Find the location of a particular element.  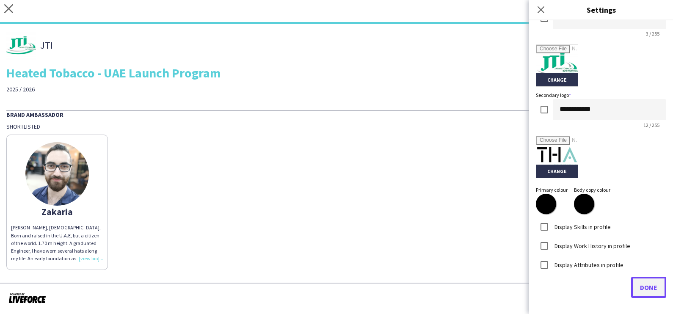

div: Brand Ambassador is located at coordinates (337, 114).